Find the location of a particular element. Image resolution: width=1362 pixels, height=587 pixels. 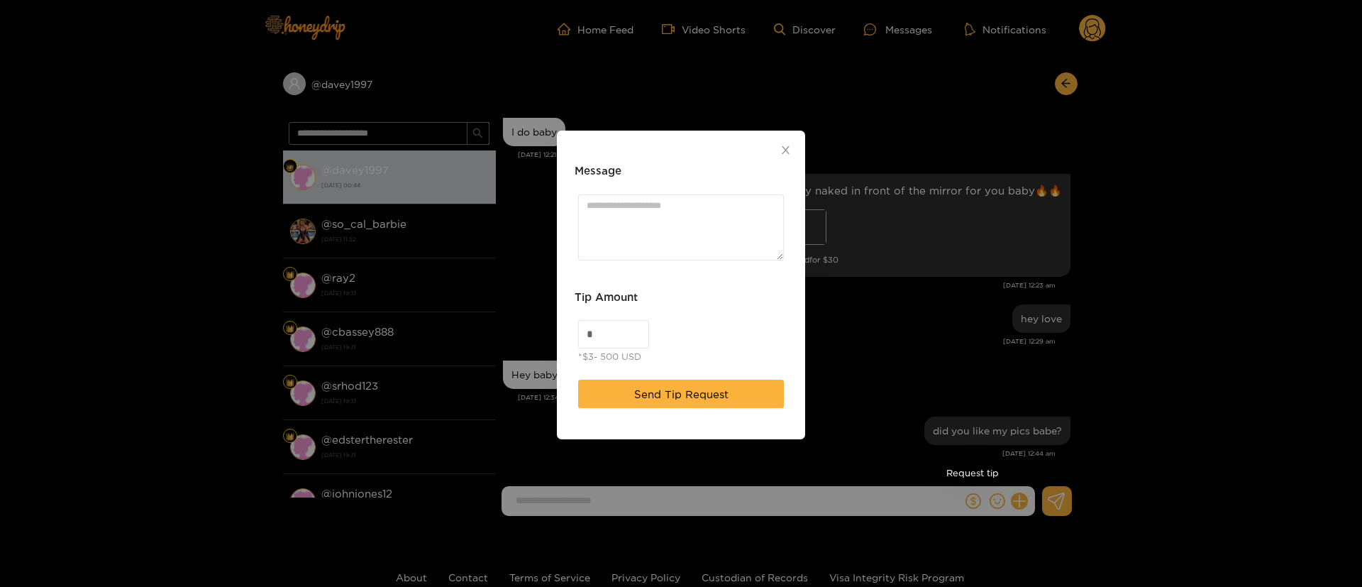

h3: Message is located at coordinates (598, 171).